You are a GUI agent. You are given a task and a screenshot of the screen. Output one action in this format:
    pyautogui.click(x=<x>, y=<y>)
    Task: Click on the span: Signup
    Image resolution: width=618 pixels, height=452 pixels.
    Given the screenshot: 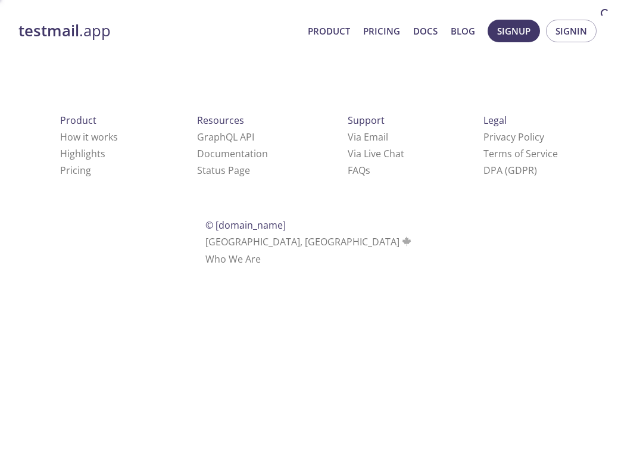 What is the action you would take?
    pyautogui.click(x=514, y=31)
    